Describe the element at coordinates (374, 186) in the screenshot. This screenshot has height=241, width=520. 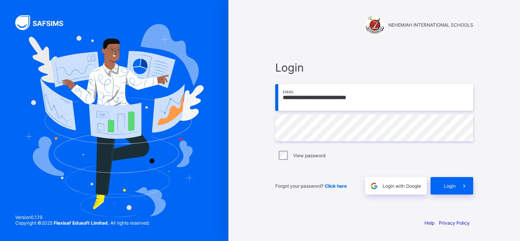
I see `img: google.396cfc9801f0270233282035f929180a.svg` at that location.